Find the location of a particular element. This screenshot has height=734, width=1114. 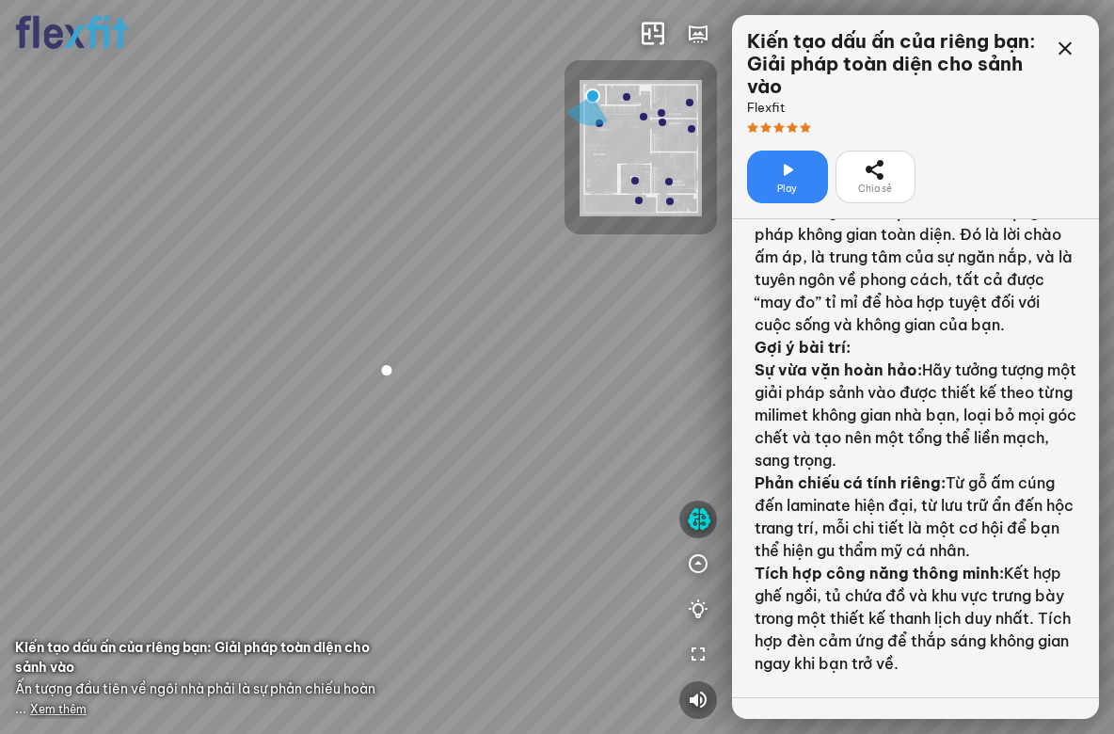

img: Flexfit_Apt1_M__JKL4XAWR2ATG.png is located at coordinates (641, 148).